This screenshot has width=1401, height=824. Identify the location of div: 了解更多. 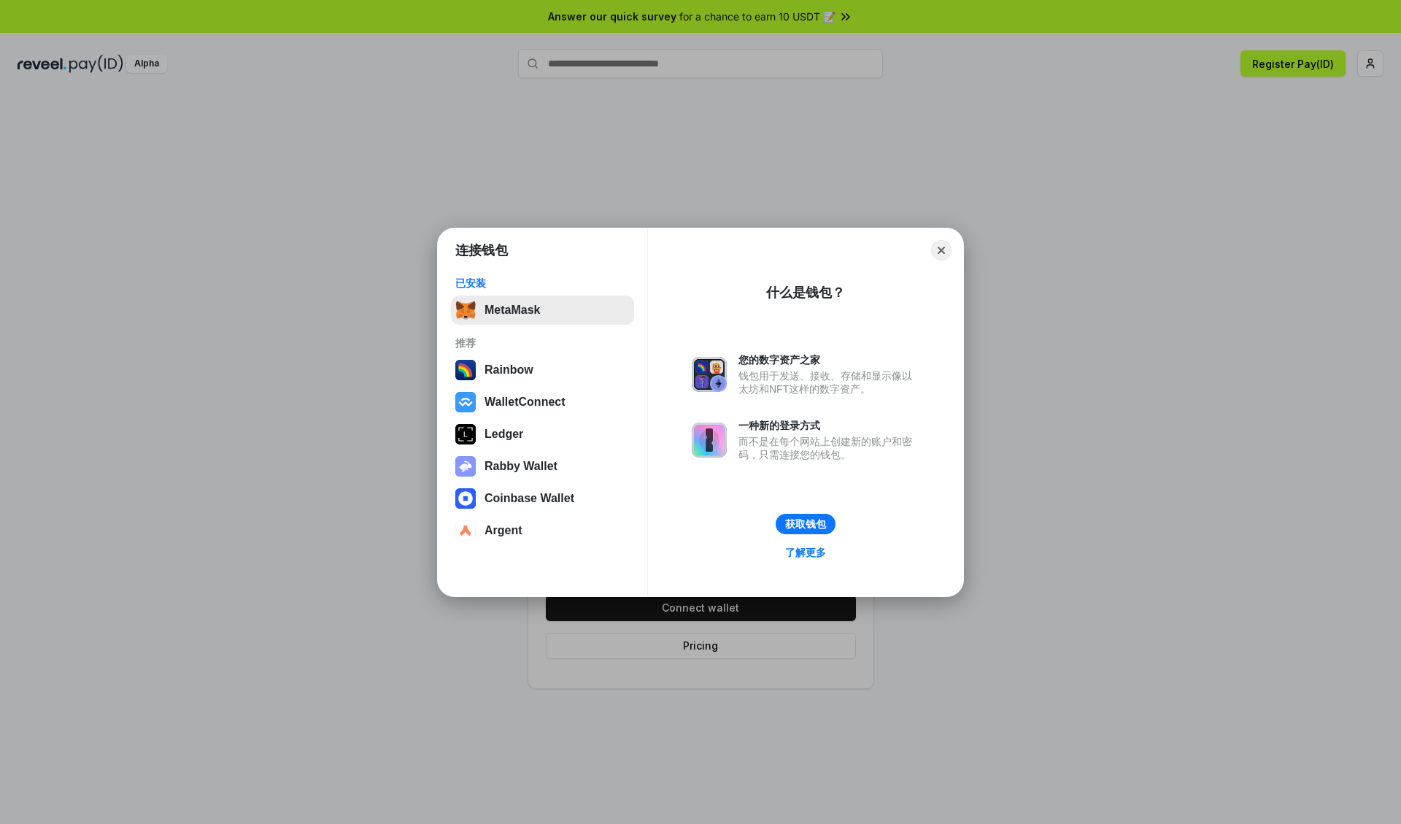
(806, 552).